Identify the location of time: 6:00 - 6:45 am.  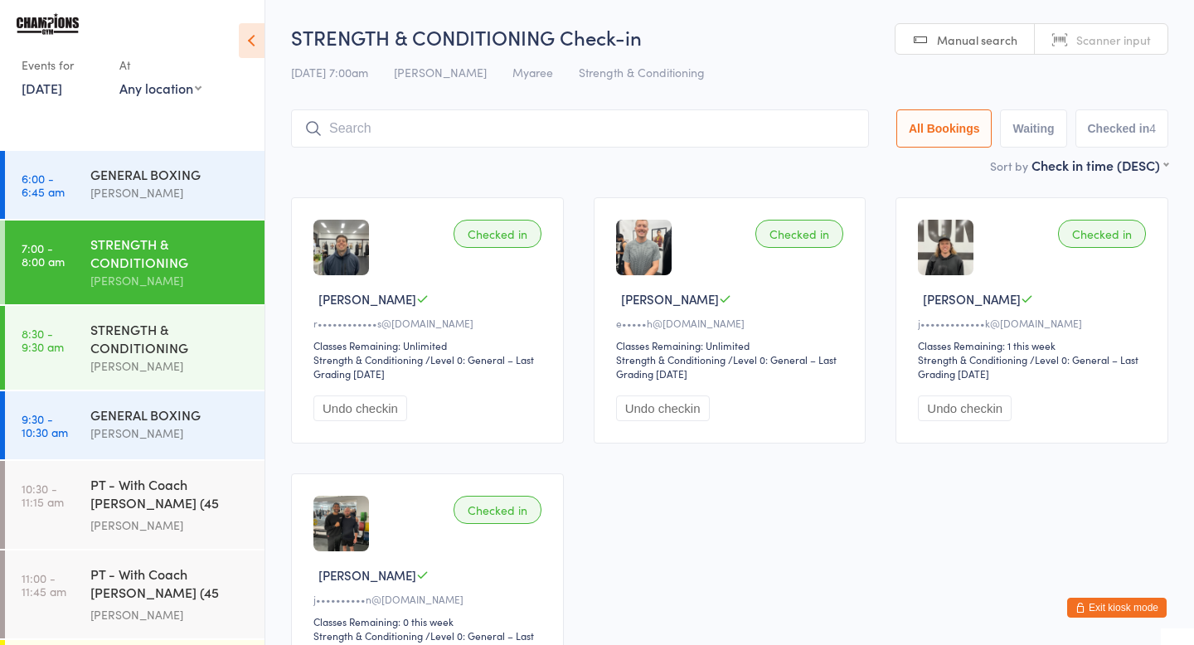
(43, 185).